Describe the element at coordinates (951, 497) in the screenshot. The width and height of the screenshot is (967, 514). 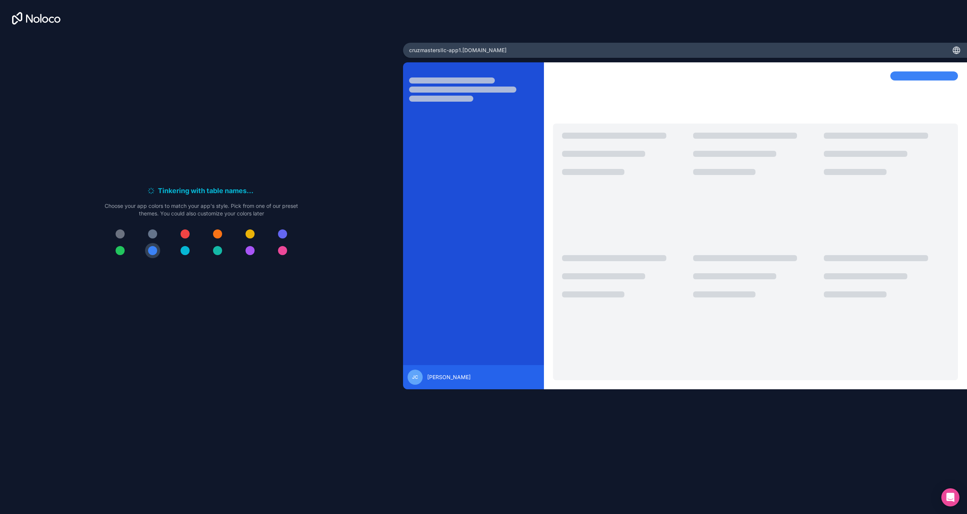
I see `div: Open Intercom Messenger` at that location.